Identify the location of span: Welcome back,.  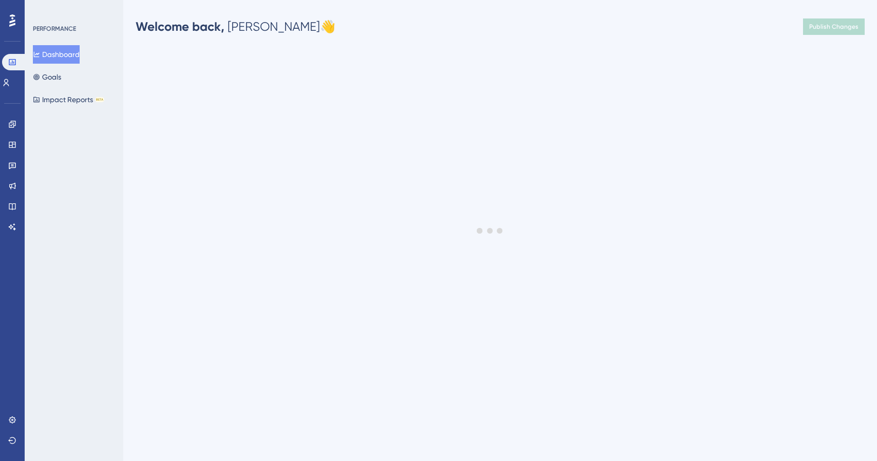
(180, 26).